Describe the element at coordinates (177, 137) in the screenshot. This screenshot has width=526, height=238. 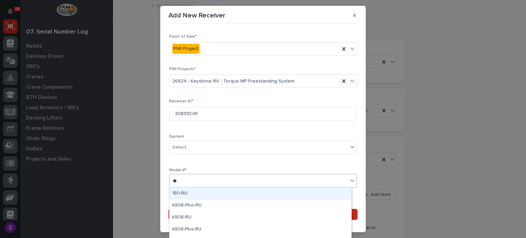
I see `span: System` at that location.